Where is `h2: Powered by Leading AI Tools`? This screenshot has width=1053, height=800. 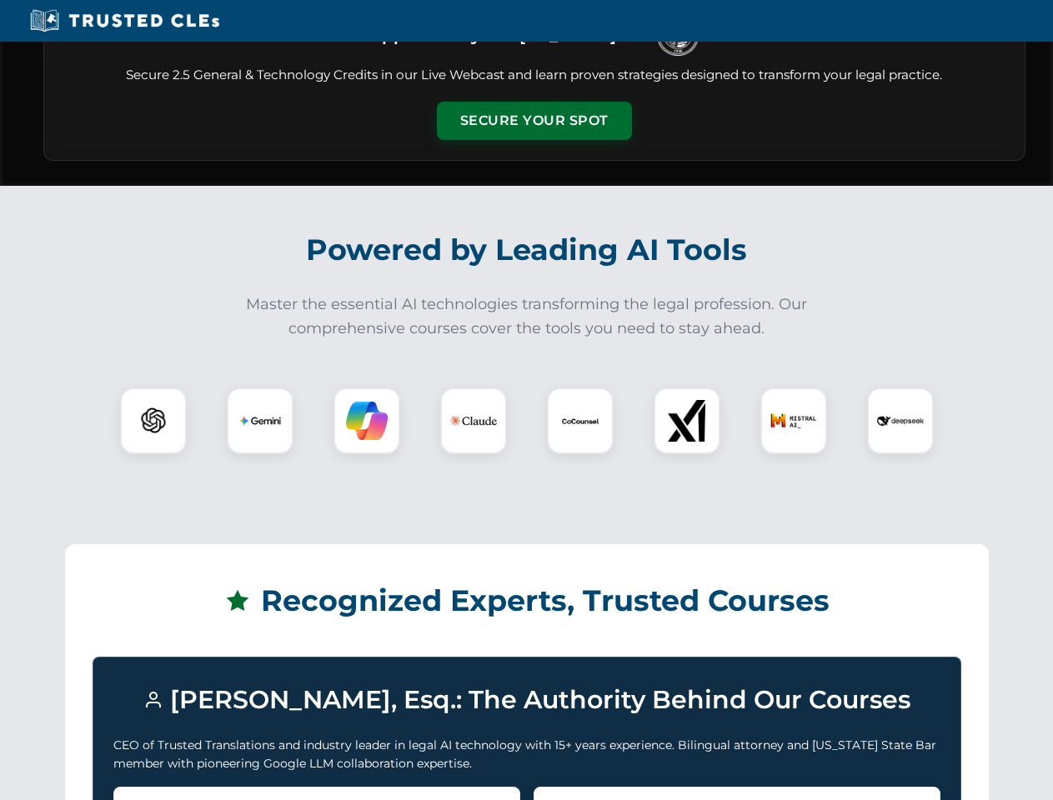
h2: Powered by Leading AI Tools is located at coordinates (527, 250).